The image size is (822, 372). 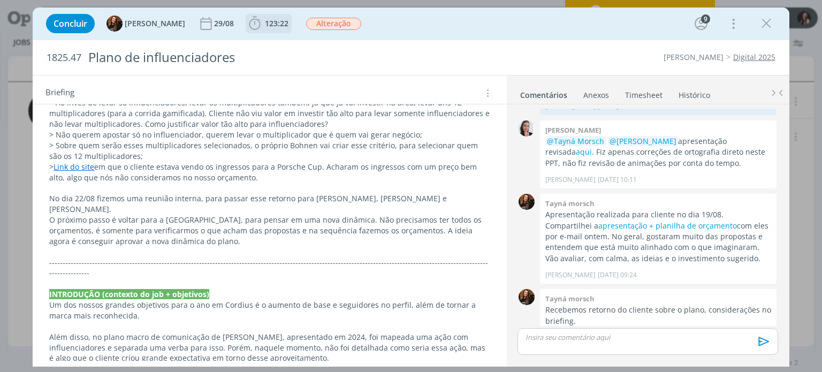 I want to click on button: 9, so click(x=701, y=24).